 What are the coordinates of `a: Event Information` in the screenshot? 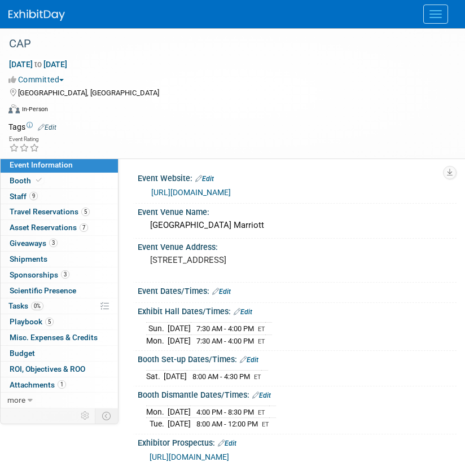 It's located at (59, 165).